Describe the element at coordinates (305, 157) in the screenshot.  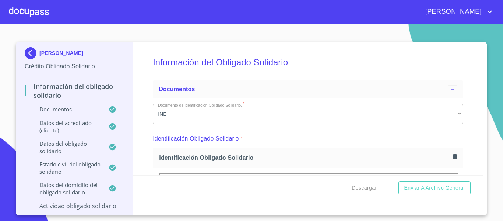
I see `span: Identificación Obligado Solidario` at that location.